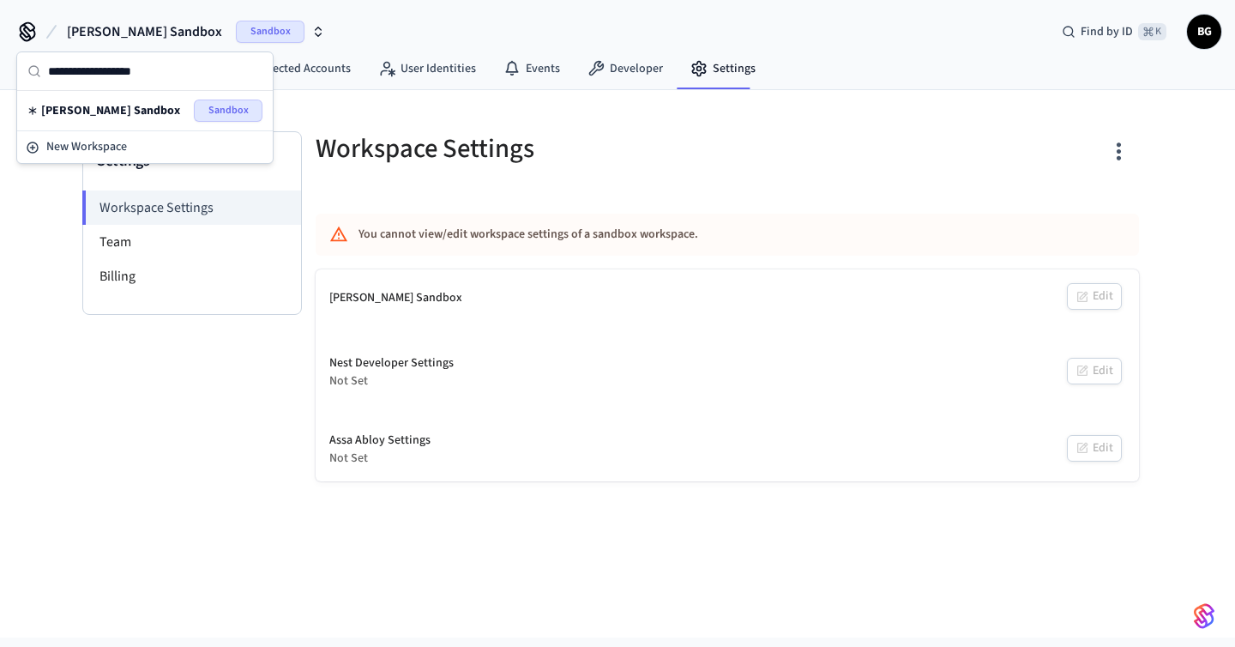 The height and width of the screenshot is (647, 1235). I want to click on span: New Workspace, so click(87, 147).